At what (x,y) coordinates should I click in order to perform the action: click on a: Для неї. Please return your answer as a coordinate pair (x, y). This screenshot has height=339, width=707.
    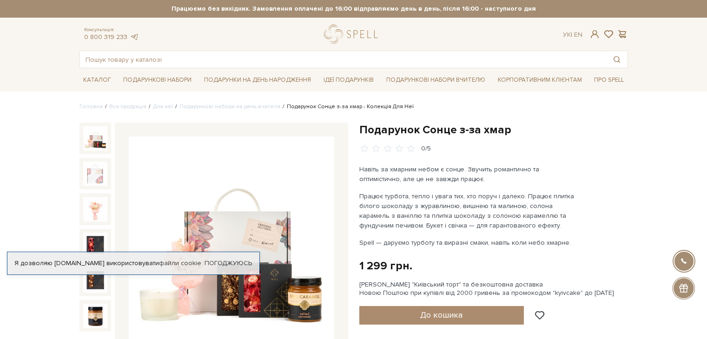
    Looking at the image, I should click on (163, 106).